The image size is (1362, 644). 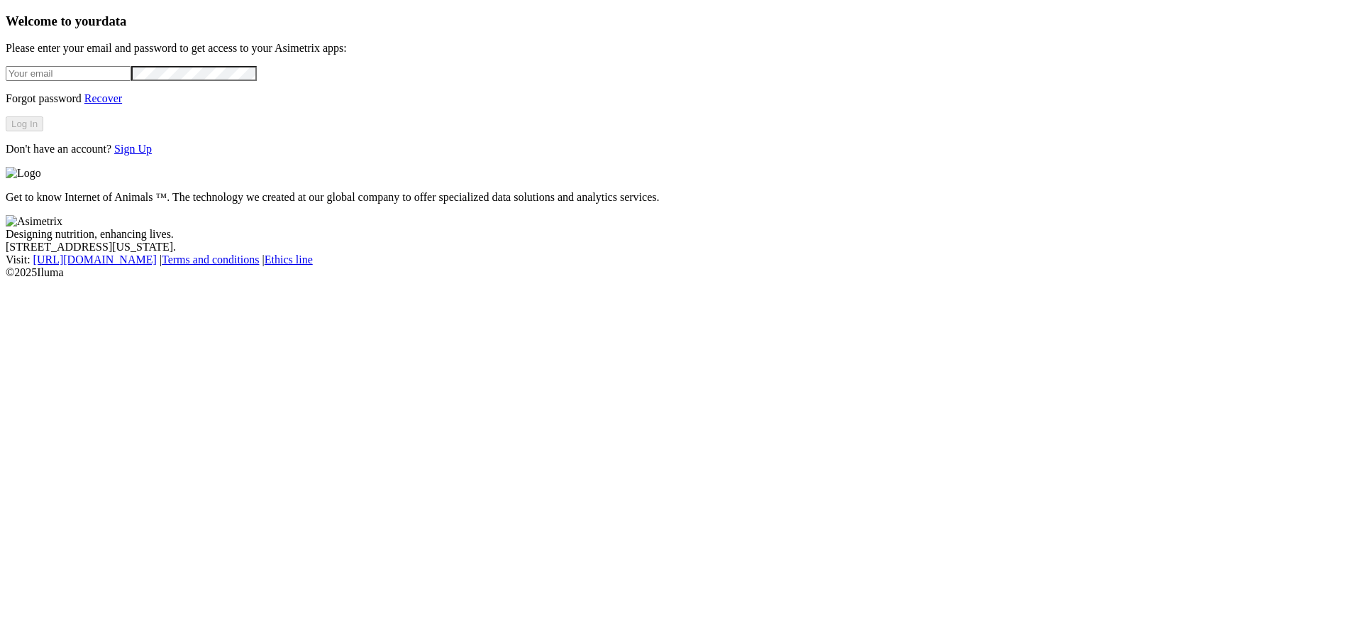 What do you see at coordinates (103, 98) in the screenshot?
I see `a: Recover` at bounding box center [103, 98].